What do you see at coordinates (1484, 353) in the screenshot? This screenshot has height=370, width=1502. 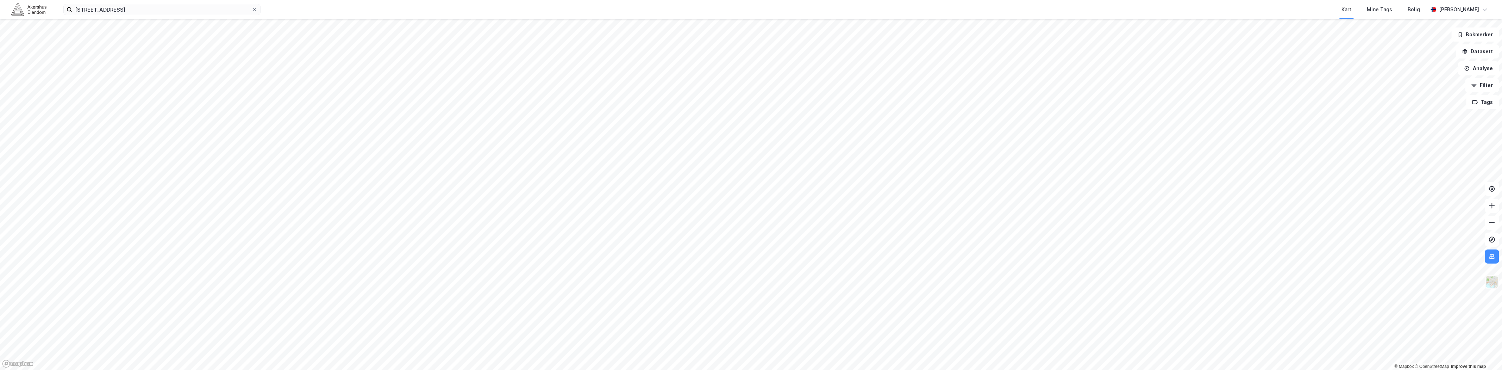 I see `div: Kontrollprogram for chat` at bounding box center [1484, 353].